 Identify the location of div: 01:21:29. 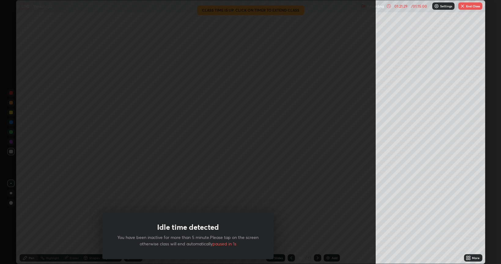
(401, 6).